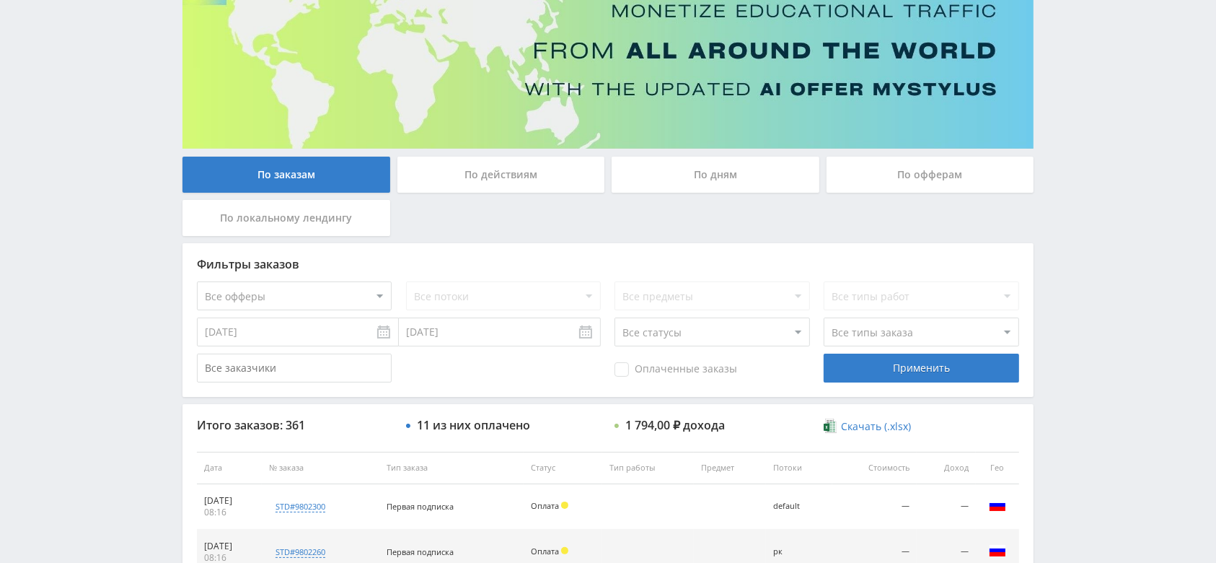 This screenshot has width=1216, height=563. Describe the element at coordinates (829, 426) in the screenshot. I see `img: xlsx` at that location.